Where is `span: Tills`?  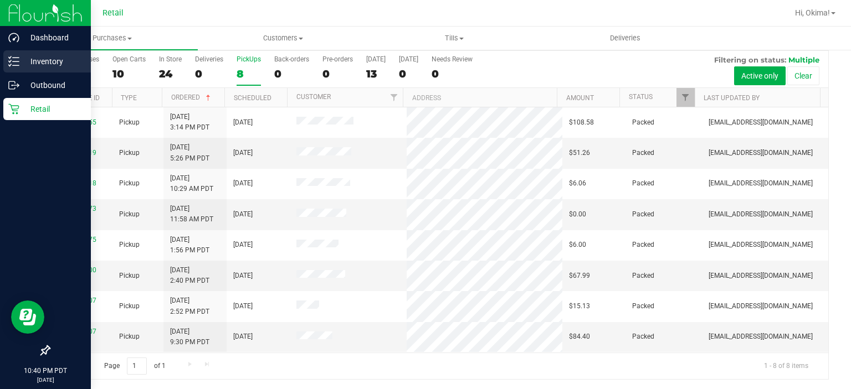 span: Tills is located at coordinates (454, 38).